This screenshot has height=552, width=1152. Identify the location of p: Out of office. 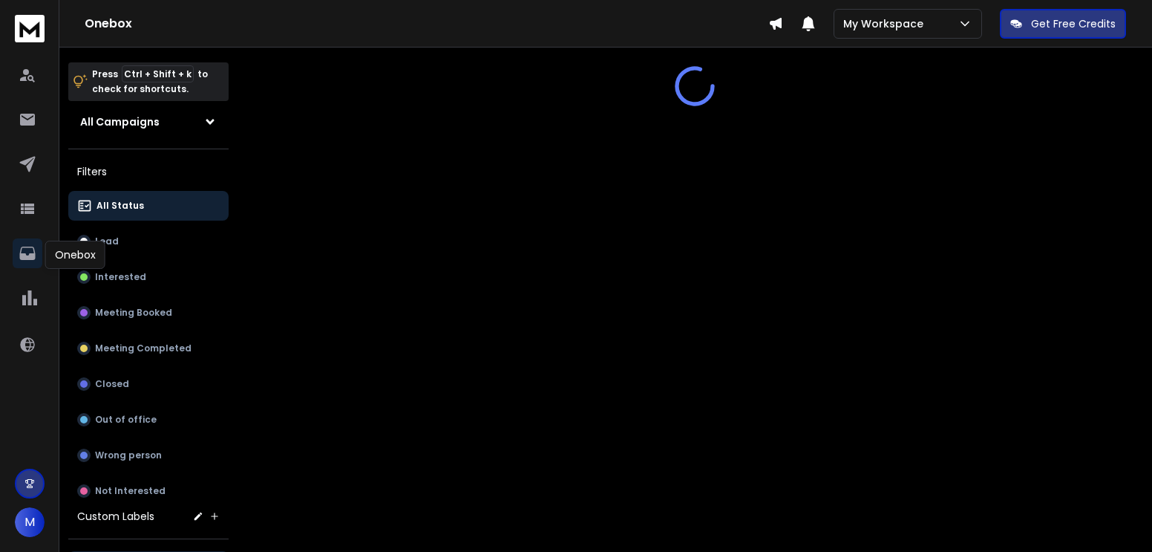
(125, 419).